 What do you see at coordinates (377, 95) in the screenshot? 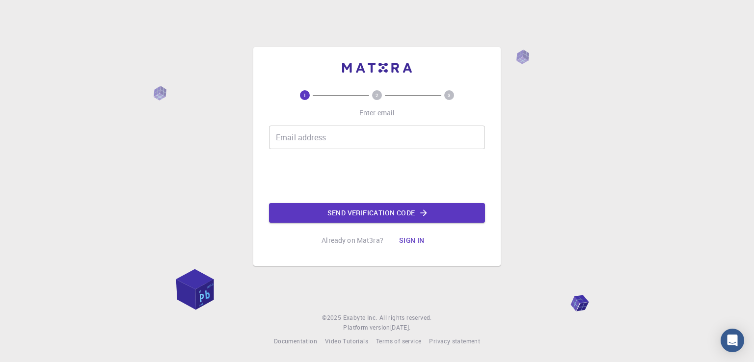
I see `text: 2` at bounding box center [377, 95].